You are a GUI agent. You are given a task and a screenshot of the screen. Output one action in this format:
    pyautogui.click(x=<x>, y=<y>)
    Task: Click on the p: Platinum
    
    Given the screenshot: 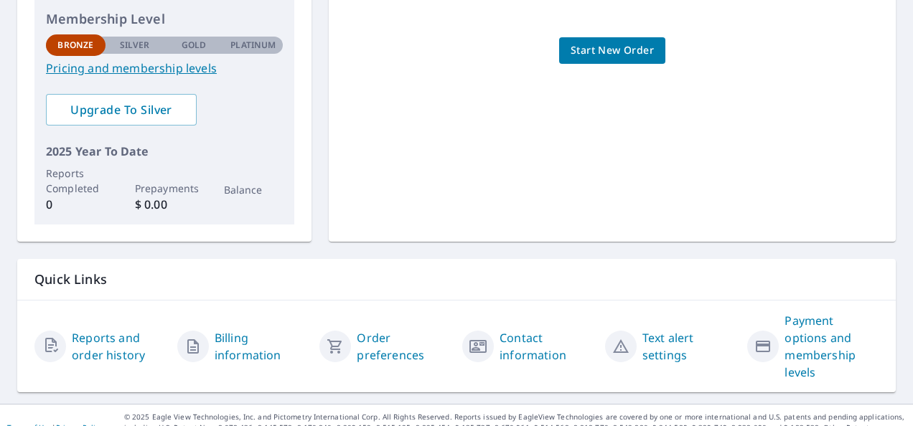 What is the action you would take?
    pyautogui.click(x=253, y=45)
    